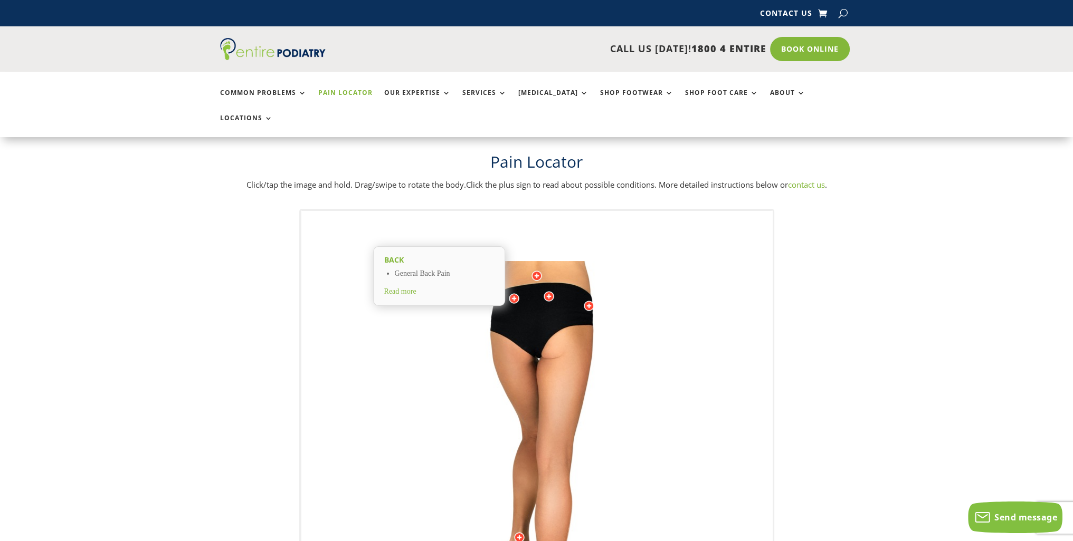 This screenshot has width=1073, height=541. I want to click on a: contact us, so click(806, 185).